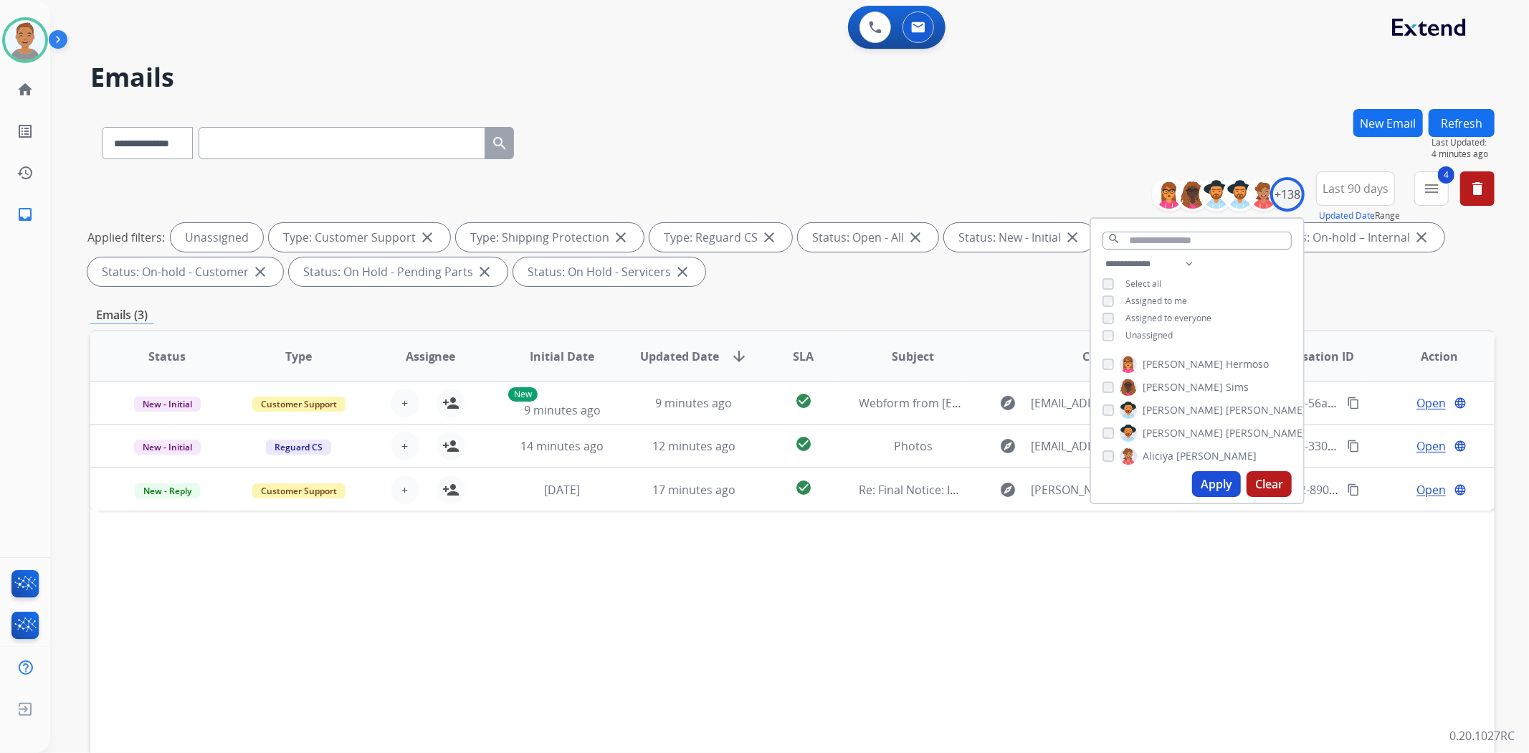 Image resolution: width=1529 pixels, height=753 pixels. What do you see at coordinates (1217, 484) in the screenshot?
I see `button: Apply` at bounding box center [1217, 484].